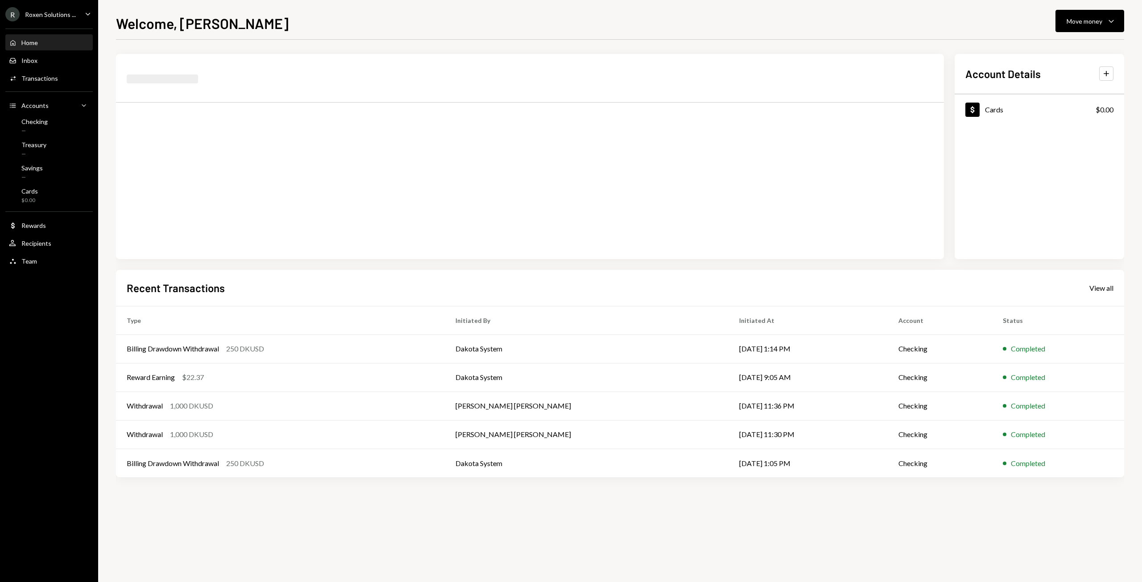 The height and width of the screenshot is (582, 1142). What do you see at coordinates (49, 261) in the screenshot?
I see `a: Team` at bounding box center [49, 261].